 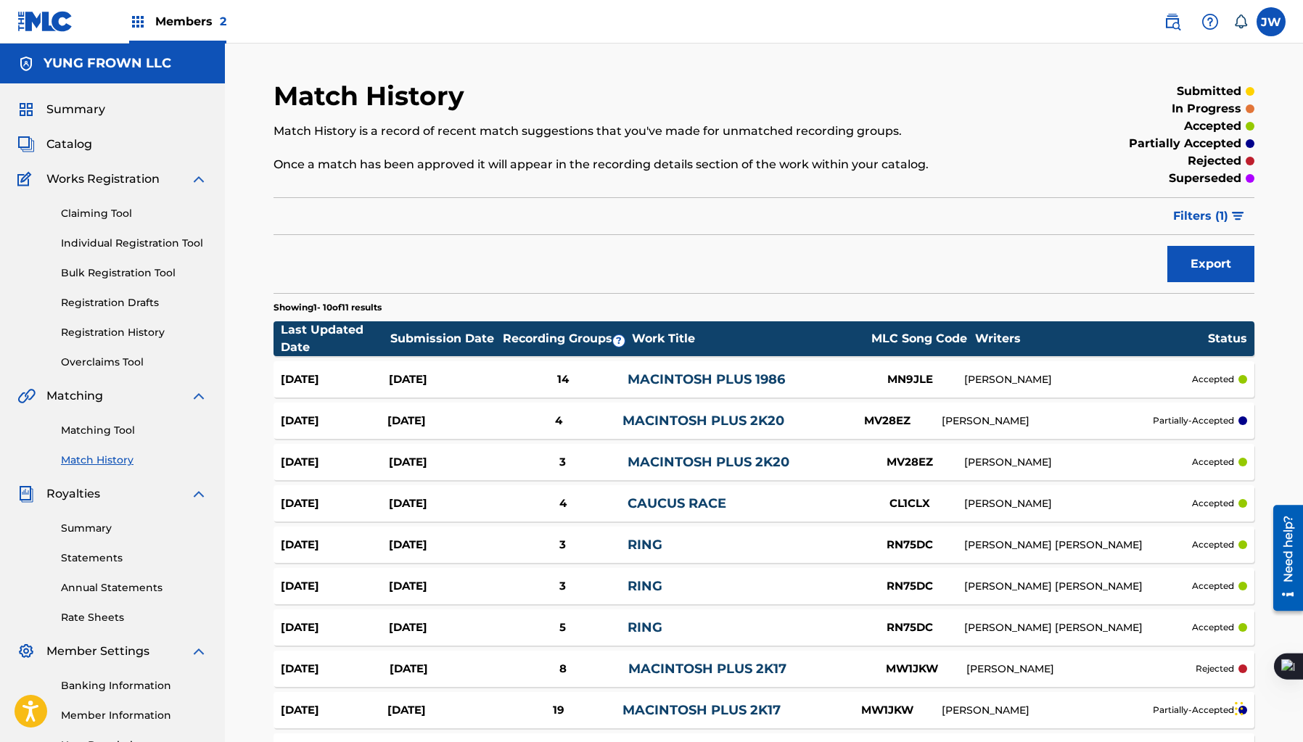 I want to click on div: Drag, so click(x=1240, y=709).